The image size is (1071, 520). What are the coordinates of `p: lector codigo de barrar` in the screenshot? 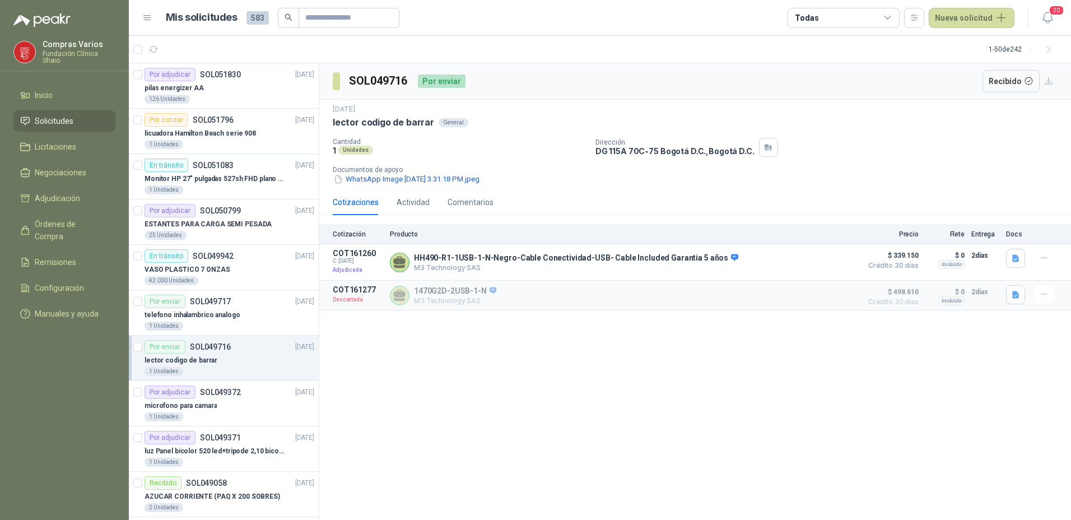 It's located at (383, 122).